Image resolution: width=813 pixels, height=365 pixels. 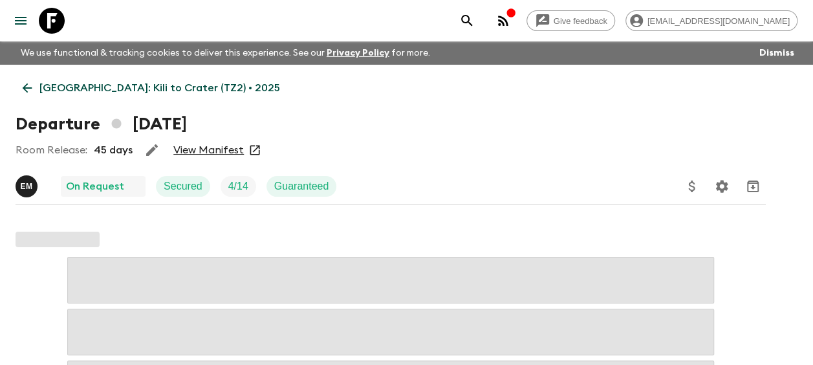 What do you see at coordinates (238, 186) in the screenshot?
I see `p: 4 / 14` at bounding box center [238, 186].